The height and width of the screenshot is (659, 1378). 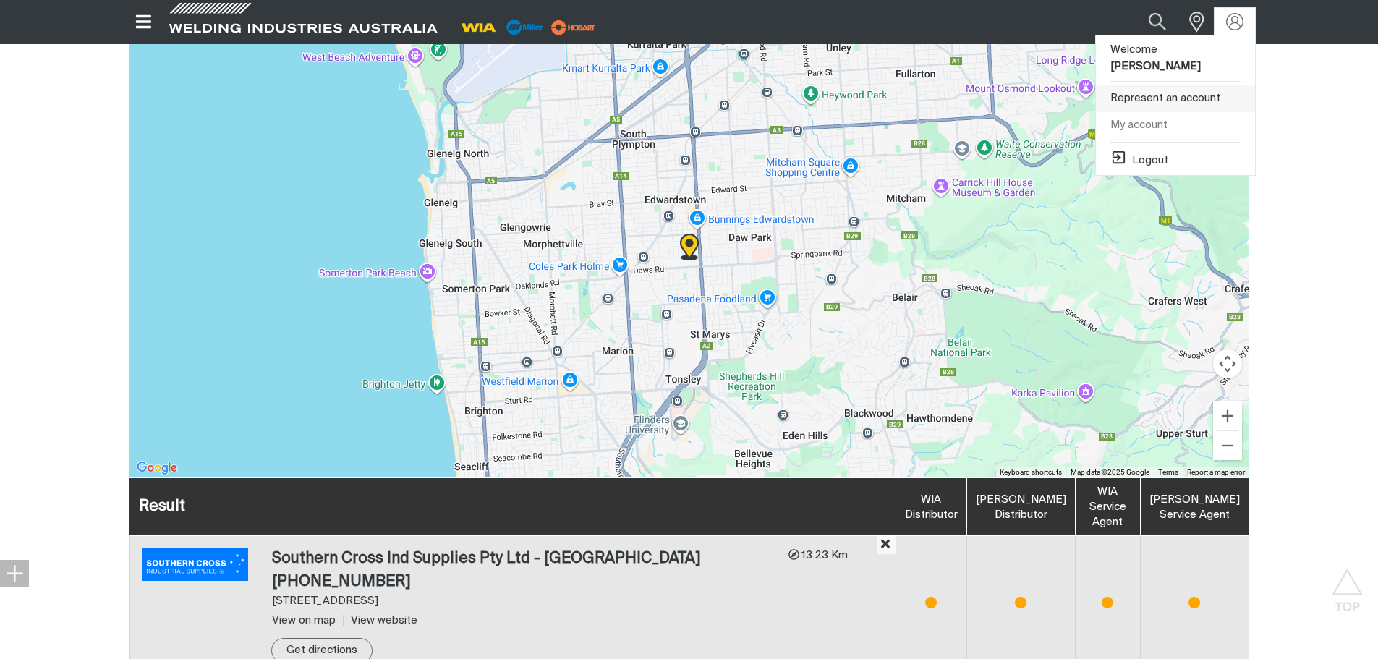 I want to click on a: Terms, so click(x=1168, y=472).